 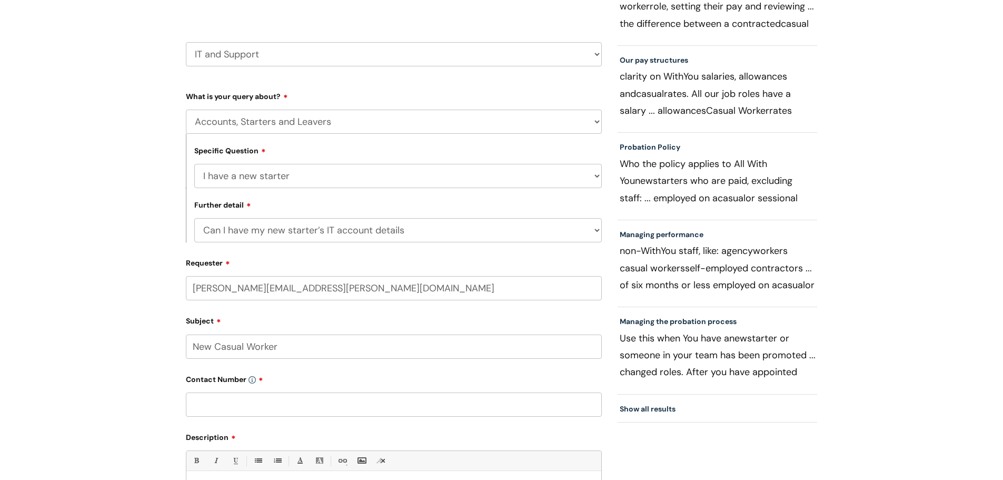 What do you see at coordinates (721, 111) in the screenshot?
I see `span: Casual` at bounding box center [721, 111].